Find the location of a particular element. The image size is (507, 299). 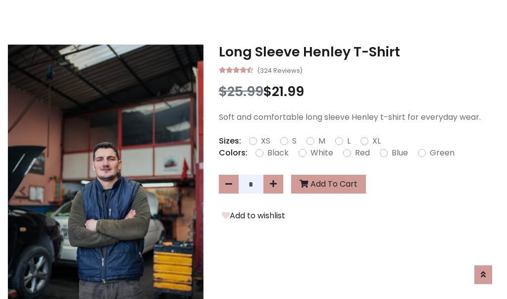

span: $25.99 is located at coordinates (241, 91).